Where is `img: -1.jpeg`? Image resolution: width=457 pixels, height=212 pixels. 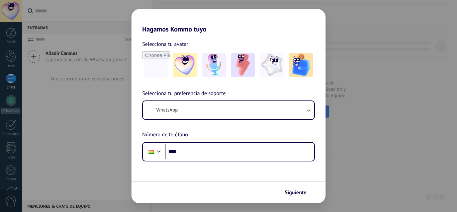
img: -1.jpeg is located at coordinates (185, 65).